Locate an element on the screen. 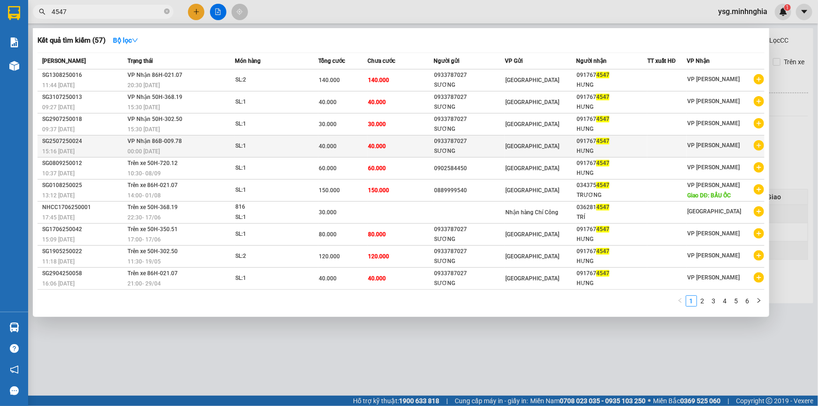  input: Tìm tên, số ĐT hoặc mã đơn is located at coordinates (107, 12).